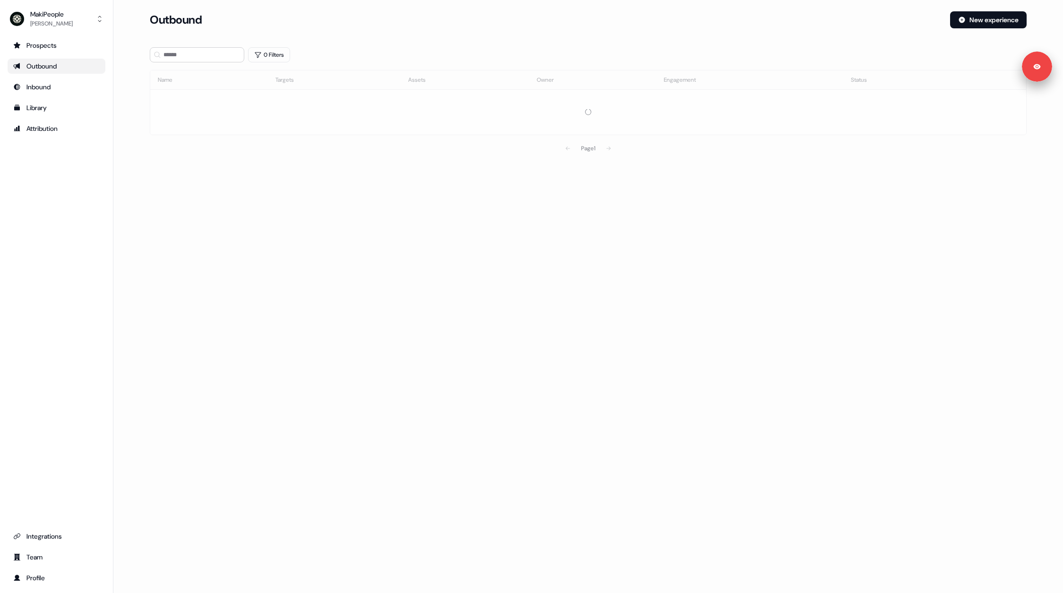 The height and width of the screenshot is (593, 1063). Describe the element at coordinates (56, 557) in the screenshot. I see `a: Go to team` at that location.